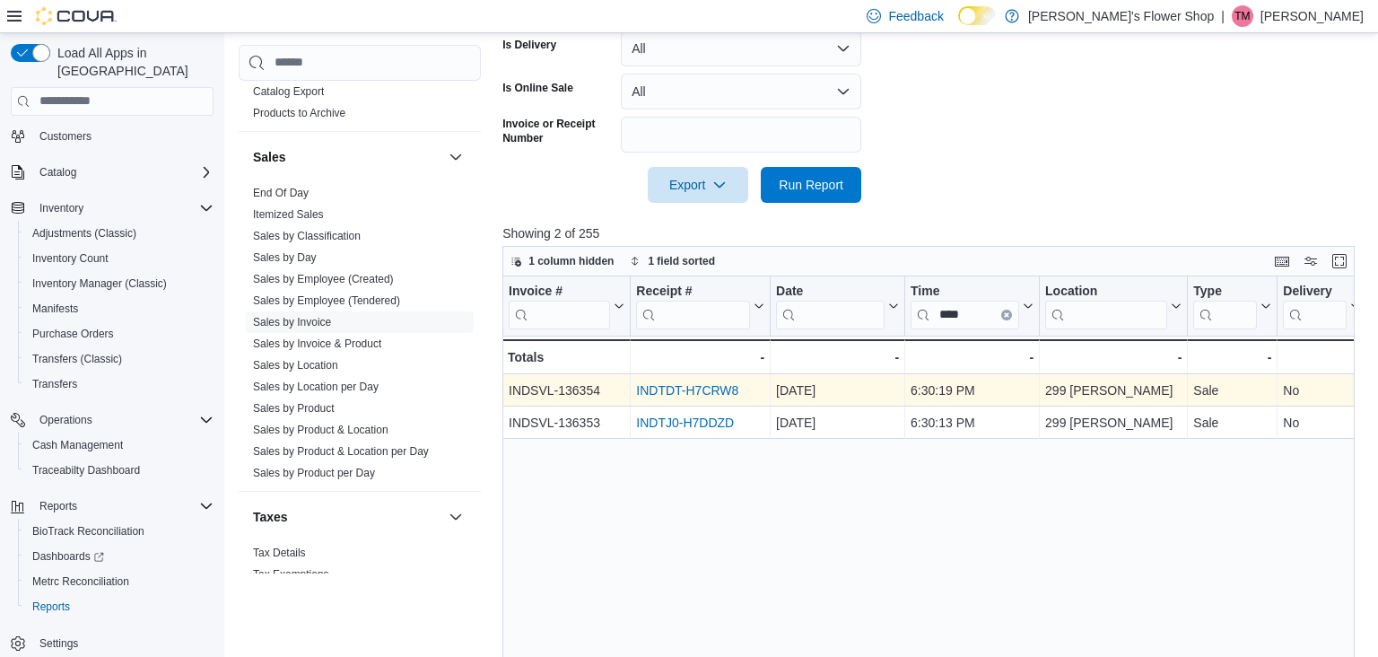  I want to click on span: Sales by Location per Day, so click(316, 387).